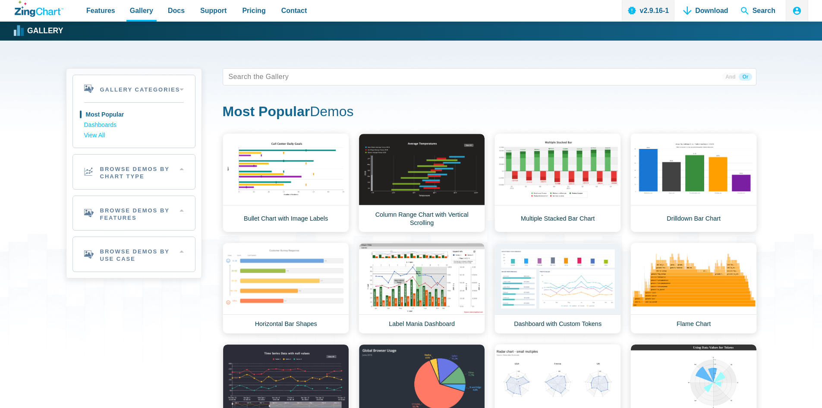  Describe the element at coordinates (266, 111) in the screenshot. I see `strong: Most Popular` at that location.